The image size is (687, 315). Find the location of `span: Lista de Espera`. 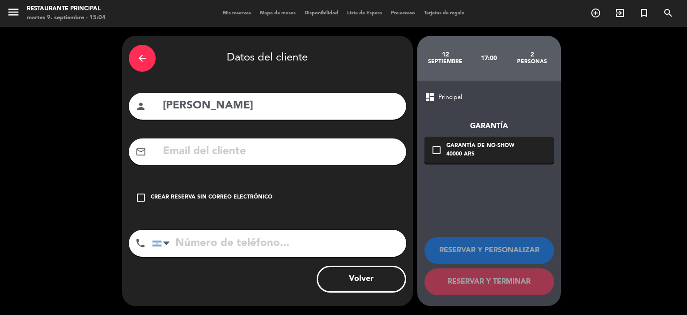

span: Lista de Espera is located at coordinates (365, 13).